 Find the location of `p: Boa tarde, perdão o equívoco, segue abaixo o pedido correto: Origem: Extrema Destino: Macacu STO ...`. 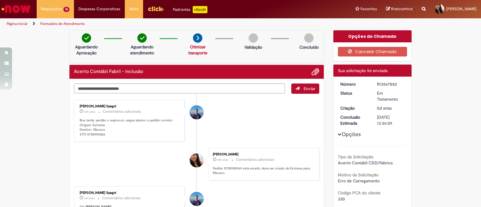

p: Boa tarde, perdão o equívoco, segue abaixo o pedido correto: Origem: Extrema Destino: Macacu STO ... is located at coordinates (130, 128).